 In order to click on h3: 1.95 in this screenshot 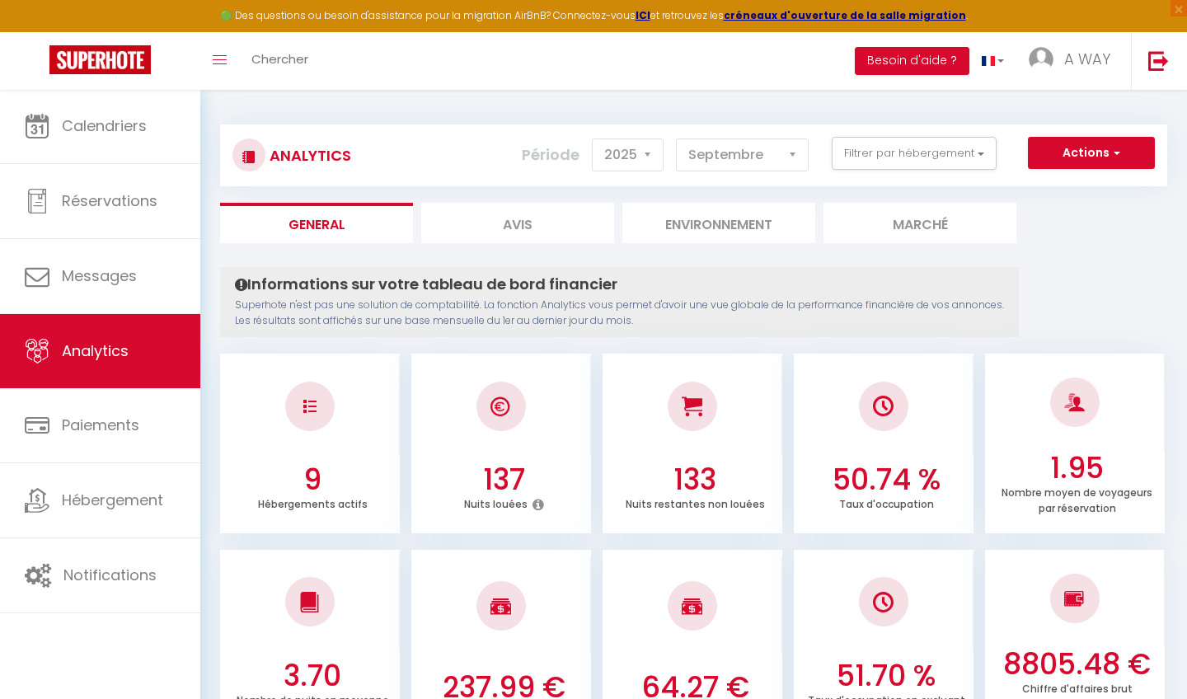, I will do `click(1077, 468)`.